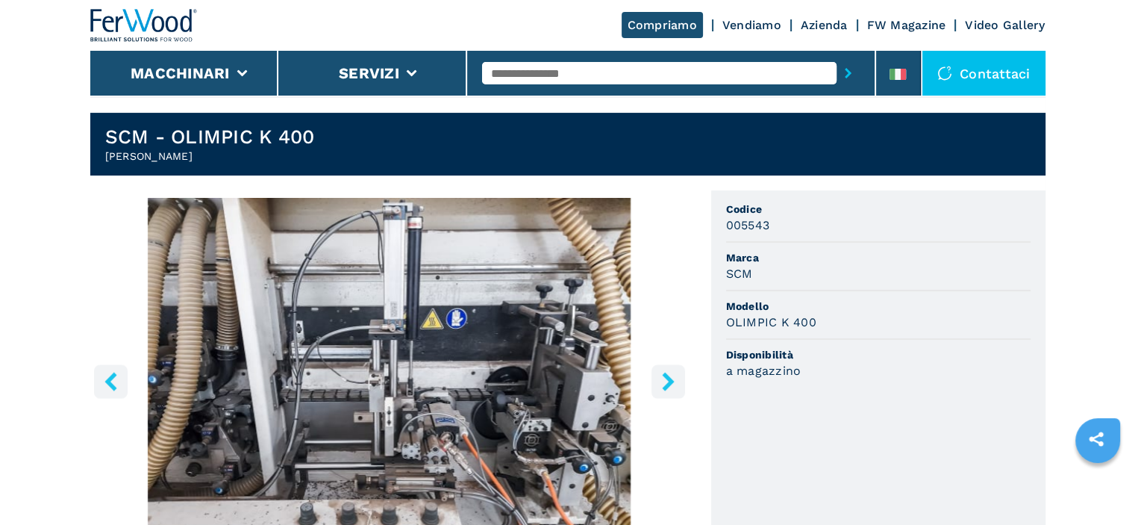 The height and width of the screenshot is (525, 1135). Describe the element at coordinates (668, 381) in the screenshot. I see `button: right-button` at that location.